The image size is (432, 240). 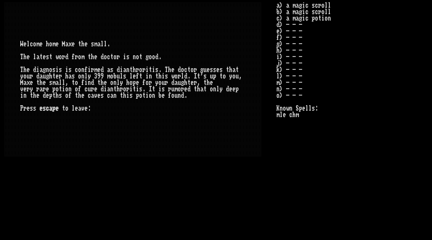 What do you see at coordinates (73, 57) in the screenshot?
I see `div: f` at bounding box center [73, 57].